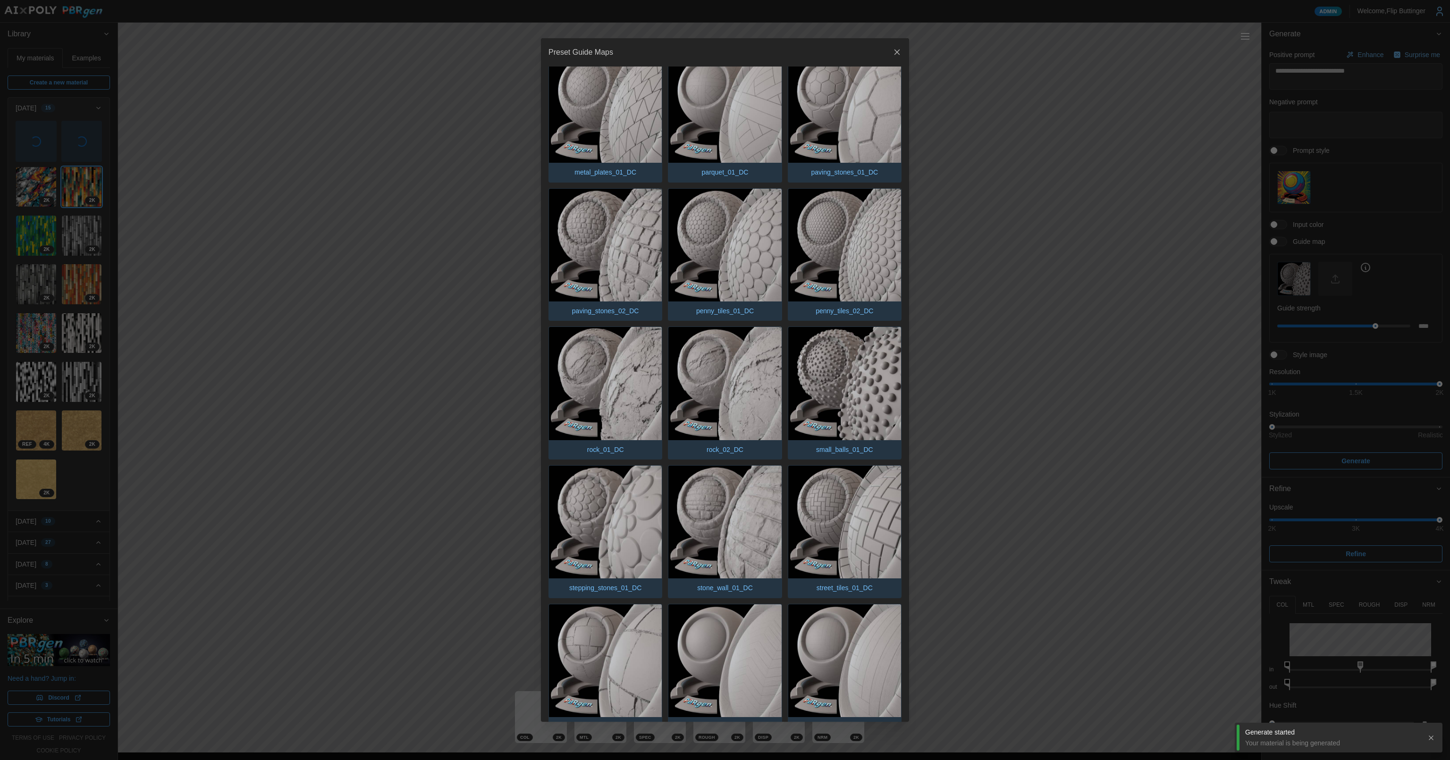 The height and width of the screenshot is (760, 1450). What do you see at coordinates (724, 671) in the screenshot?
I see `button: wood_floor_01_DC.pngwood_floor_01_DC` at bounding box center [724, 671].